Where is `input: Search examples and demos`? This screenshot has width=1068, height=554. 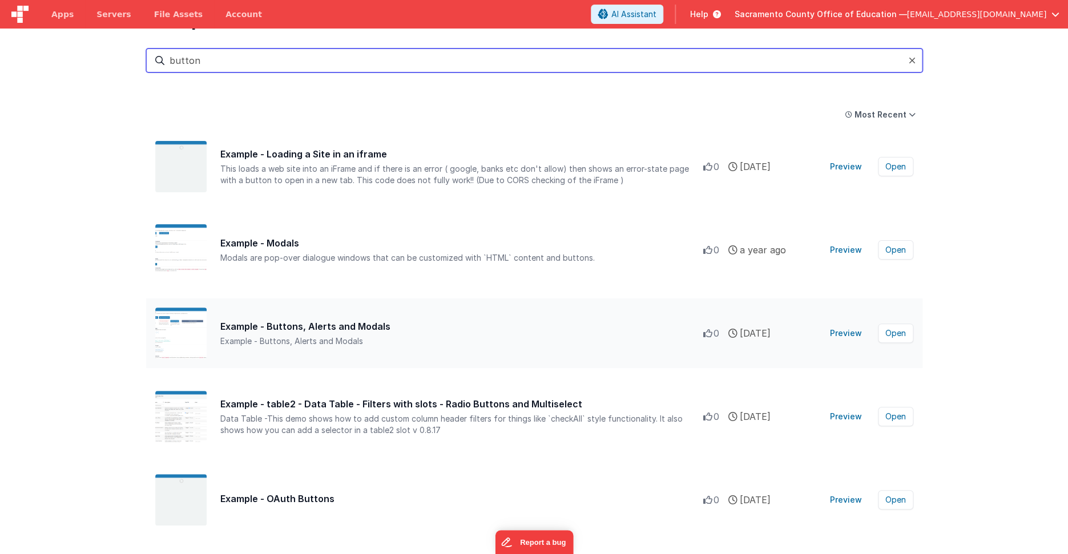
input: Search examples and demos is located at coordinates (534, 61).